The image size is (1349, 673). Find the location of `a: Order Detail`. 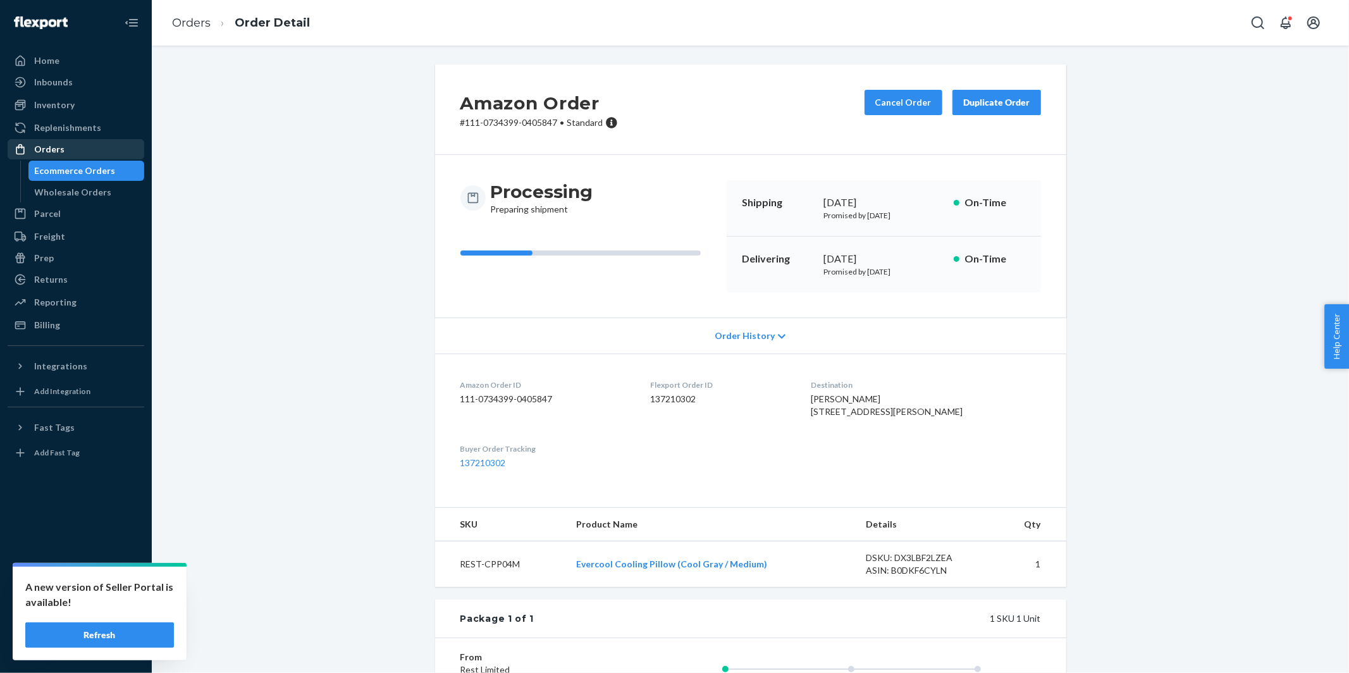

a: Order Detail is located at coordinates (272, 23).